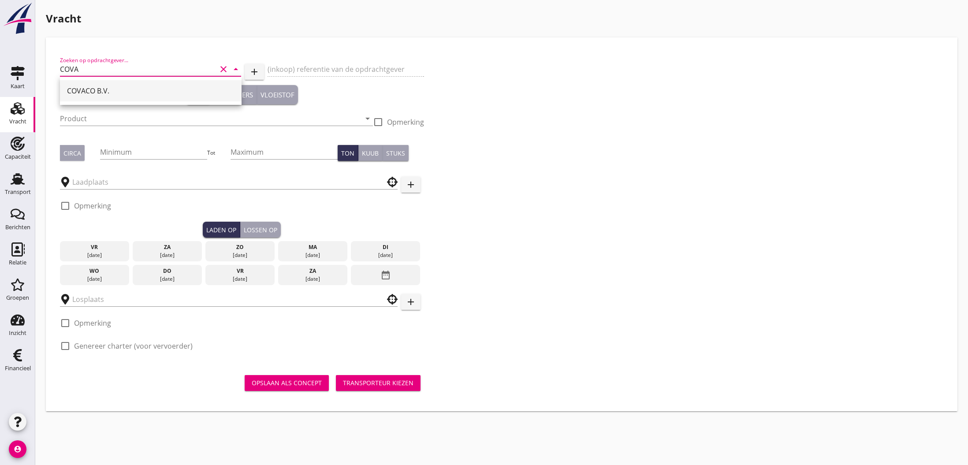 The width and height of the screenshot is (968, 465). I want to click on button: Circa, so click(72, 153).